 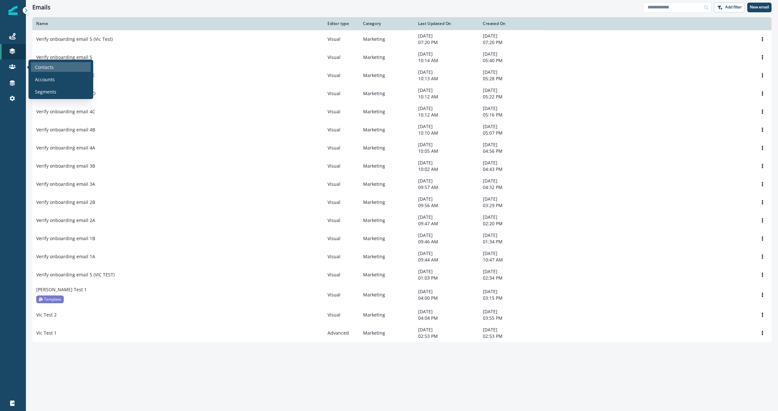 I want to click on p: 10:13 AM, so click(x=447, y=79).